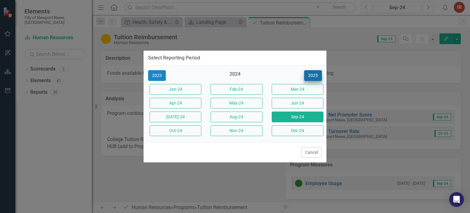 The width and height of the screenshot is (470, 213). What do you see at coordinates (236, 103) in the screenshot?
I see `button: May-24` at bounding box center [236, 103].